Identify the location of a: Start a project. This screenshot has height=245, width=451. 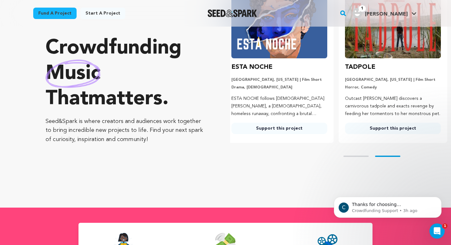
(103, 13).